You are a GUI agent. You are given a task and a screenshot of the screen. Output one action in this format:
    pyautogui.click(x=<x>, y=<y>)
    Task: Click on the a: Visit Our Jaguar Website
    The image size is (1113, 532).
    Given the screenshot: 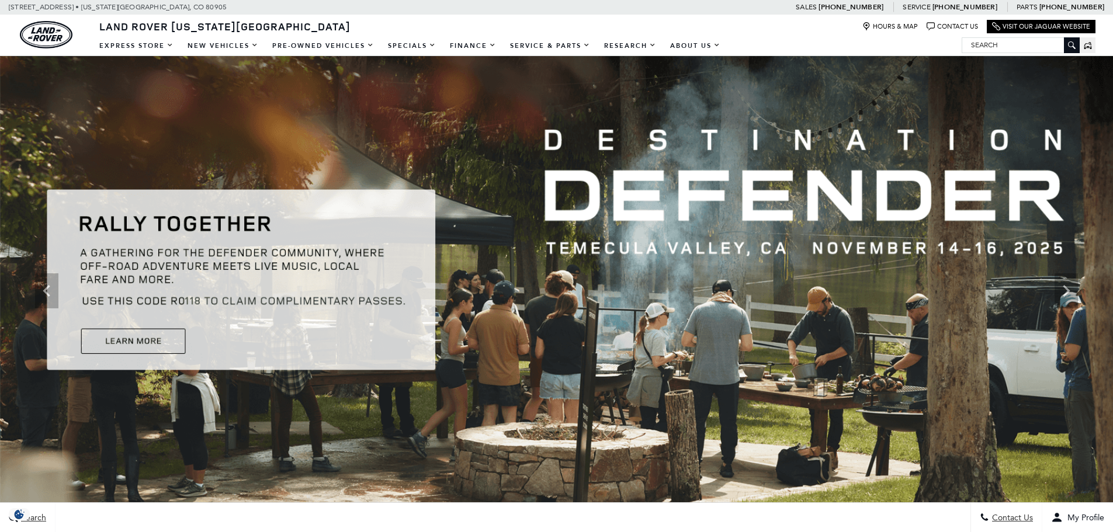 What is the action you would take?
    pyautogui.click(x=1041, y=26)
    